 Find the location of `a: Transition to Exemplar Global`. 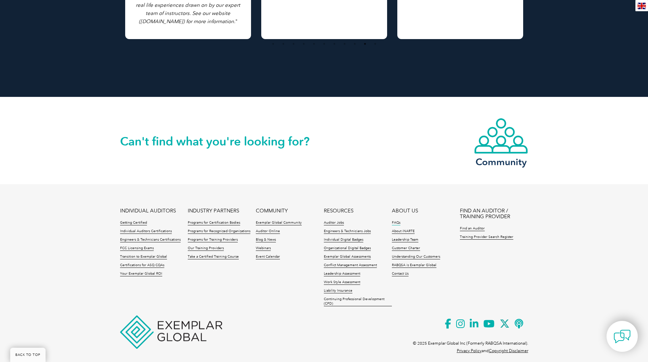

a: Transition to Exemplar Global is located at coordinates (144, 257).